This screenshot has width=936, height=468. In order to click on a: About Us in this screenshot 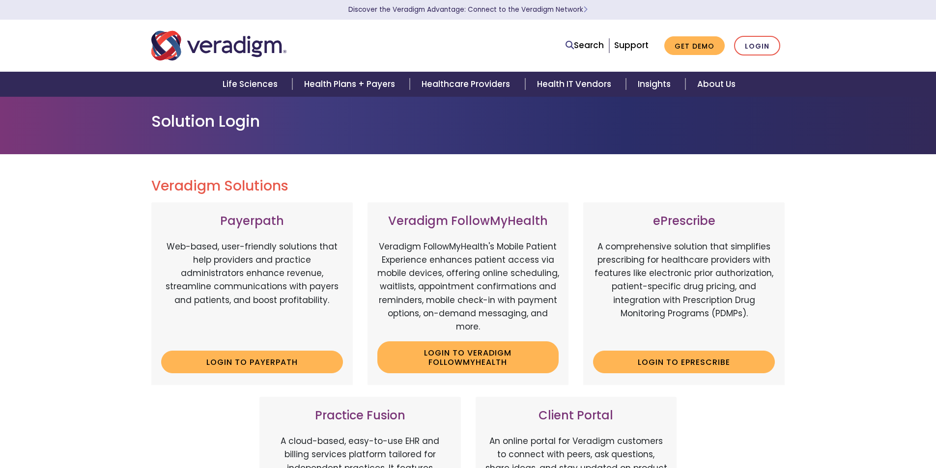, I will do `click(717, 84)`.